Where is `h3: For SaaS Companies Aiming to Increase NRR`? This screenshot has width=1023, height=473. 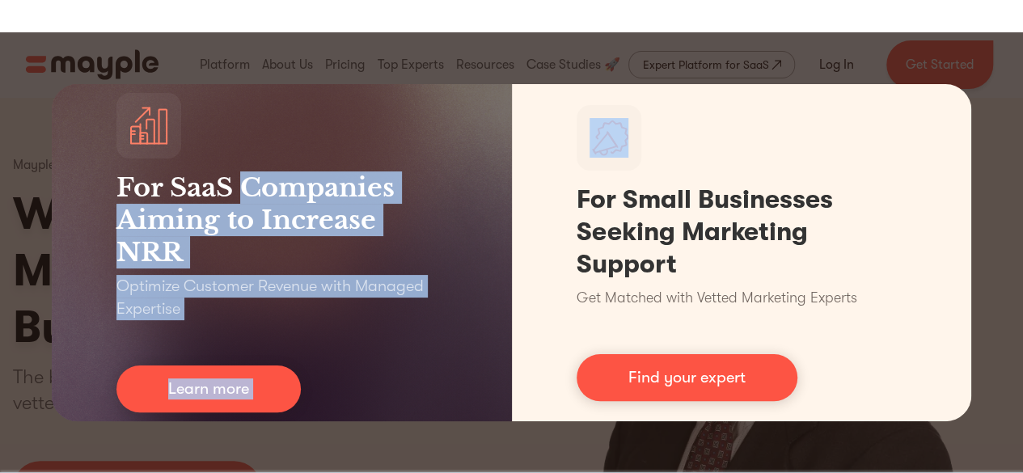 h3: For SaaS Companies Aiming to Increase NRR is located at coordinates (282, 220).